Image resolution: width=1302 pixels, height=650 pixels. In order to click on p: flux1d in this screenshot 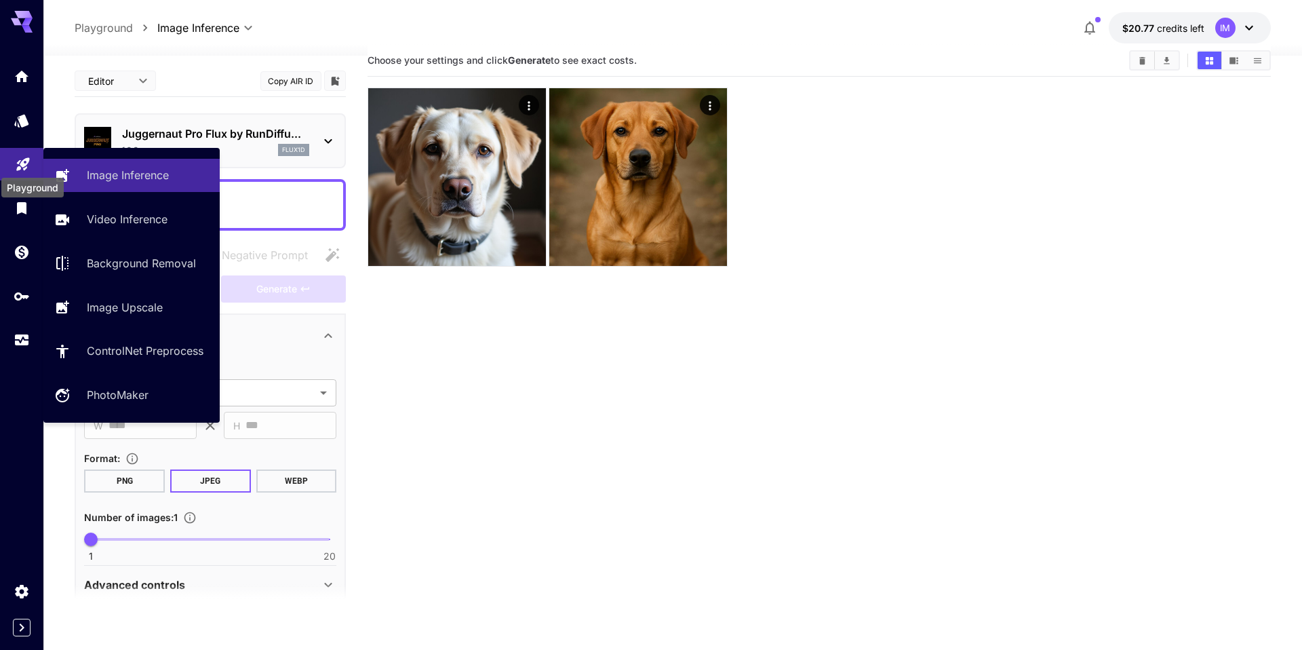, I will do `click(294, 150)`.